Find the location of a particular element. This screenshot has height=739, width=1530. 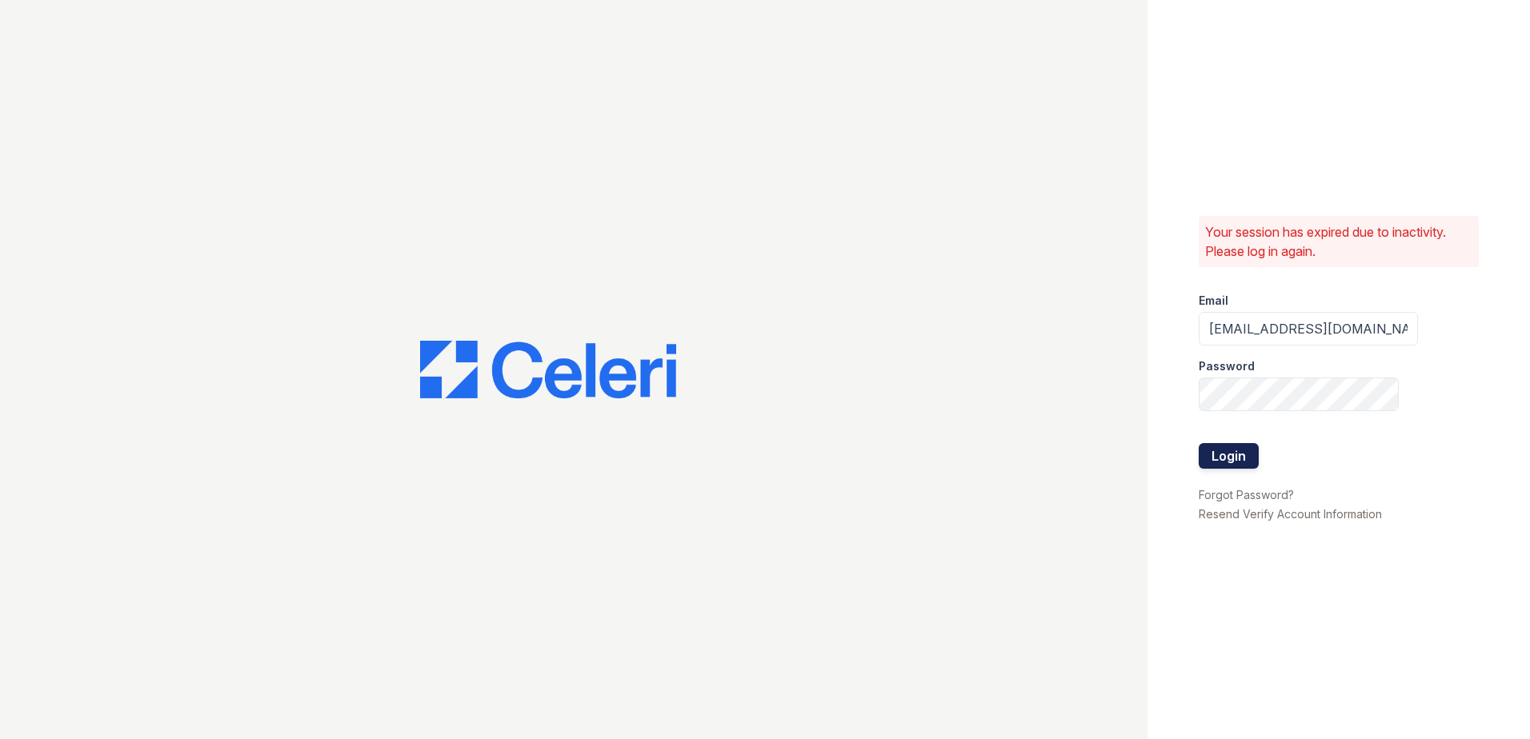

a: Forgot Password? is located at coordinates (1246, 494).